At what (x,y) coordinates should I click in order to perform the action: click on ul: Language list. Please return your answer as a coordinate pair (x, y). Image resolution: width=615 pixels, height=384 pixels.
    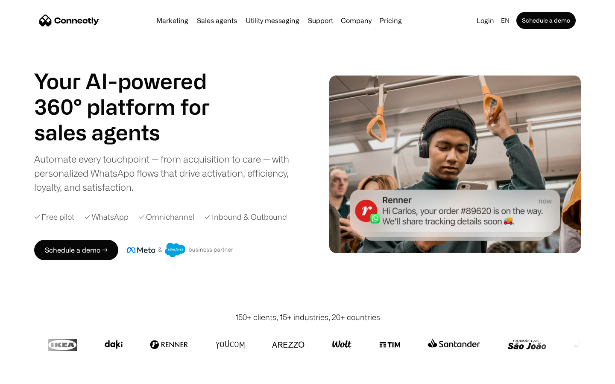
    Looking at the image, I should click on (34, 375).